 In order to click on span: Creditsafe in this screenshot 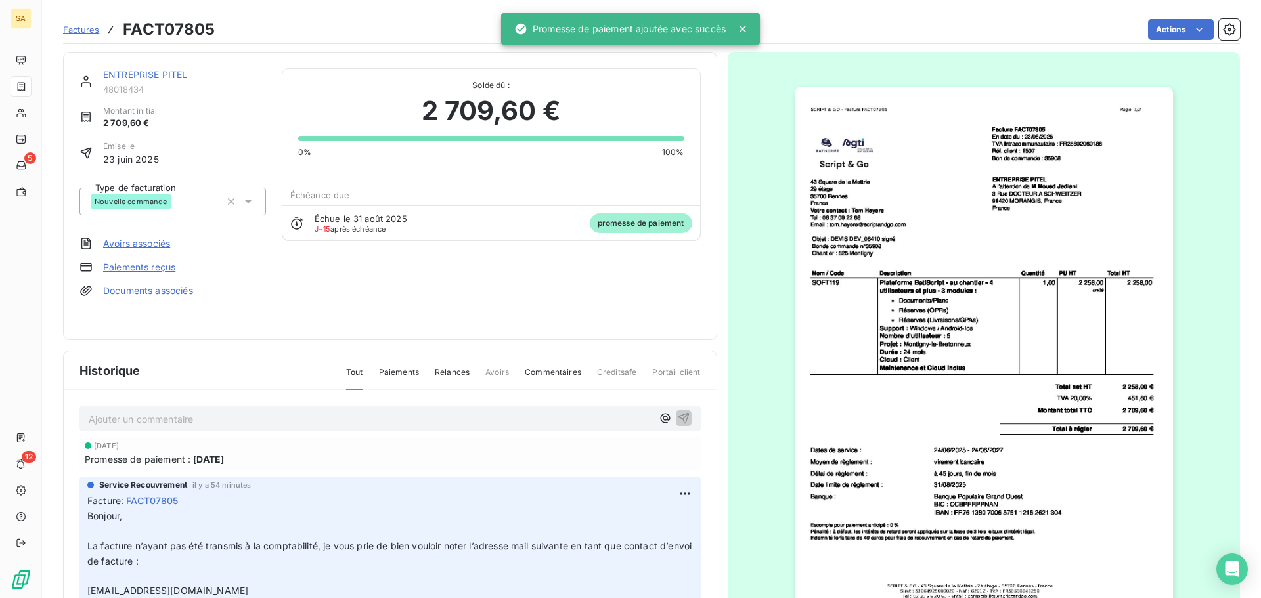, I will do `click(617, 378)`.